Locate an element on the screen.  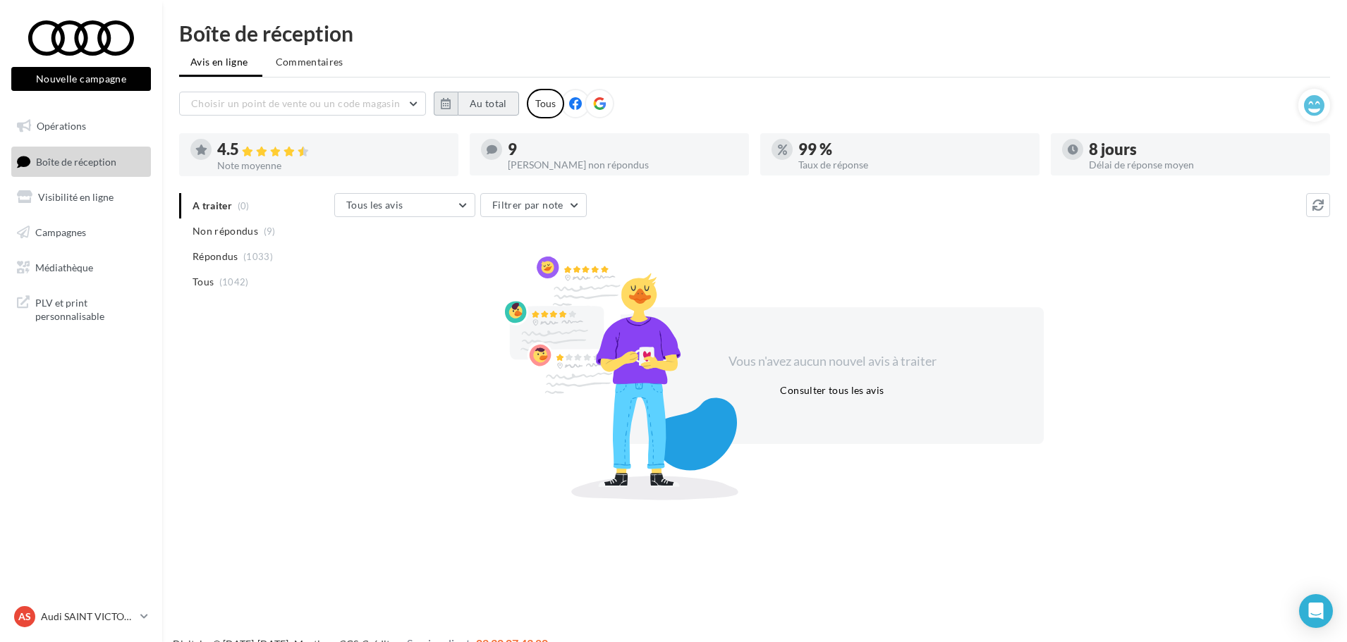
span: (1042) is located at coordinates (234, 282).